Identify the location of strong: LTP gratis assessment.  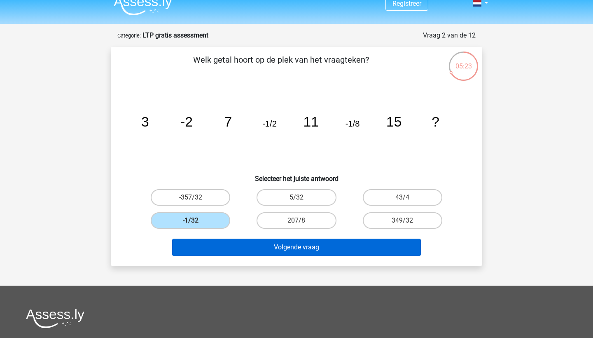
(175, 35).